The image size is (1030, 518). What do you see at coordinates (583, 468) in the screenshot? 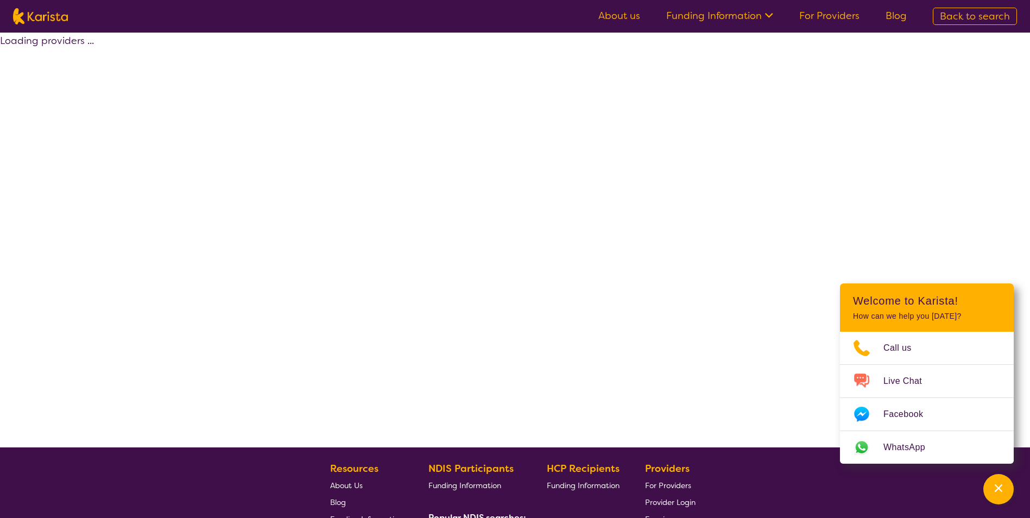
I see `b: HCP Recipients` at bounding box center [583, 468].